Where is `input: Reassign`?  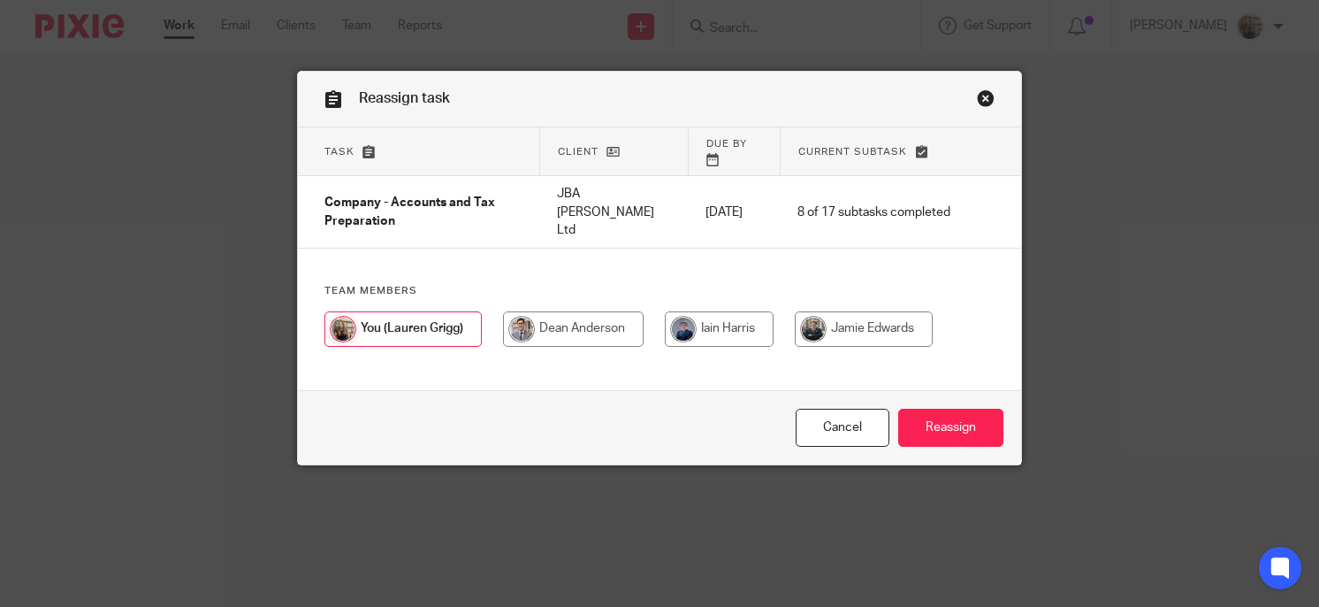
input: Reassign is located at coordinates (951, 427).